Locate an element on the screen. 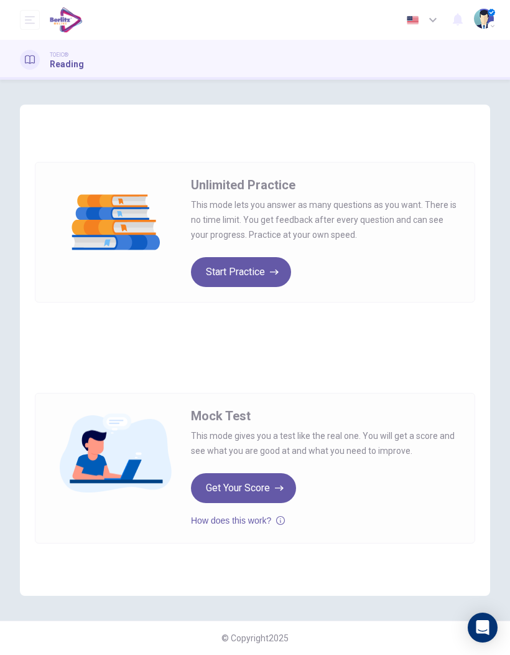 This screenshot has width=510, height=655. img: en is located at coordinates (413, 20).